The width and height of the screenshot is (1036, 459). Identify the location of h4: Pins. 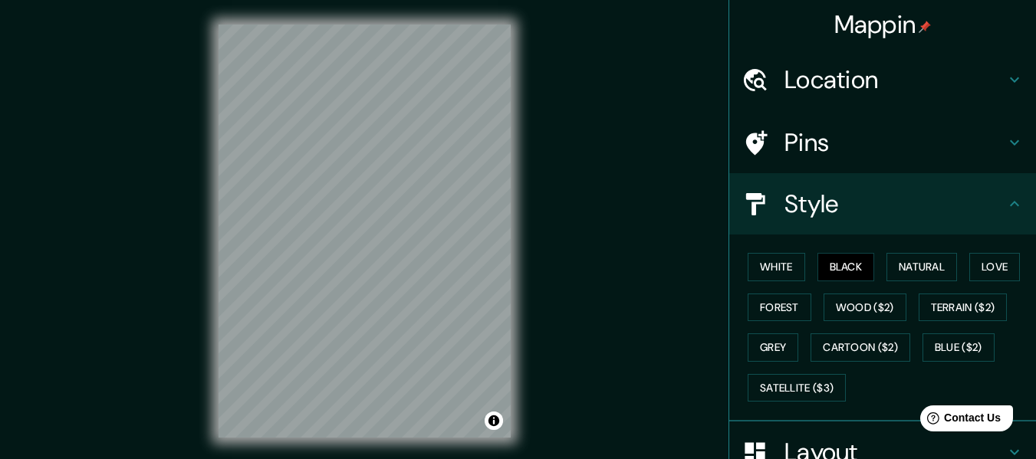
(895, 143).